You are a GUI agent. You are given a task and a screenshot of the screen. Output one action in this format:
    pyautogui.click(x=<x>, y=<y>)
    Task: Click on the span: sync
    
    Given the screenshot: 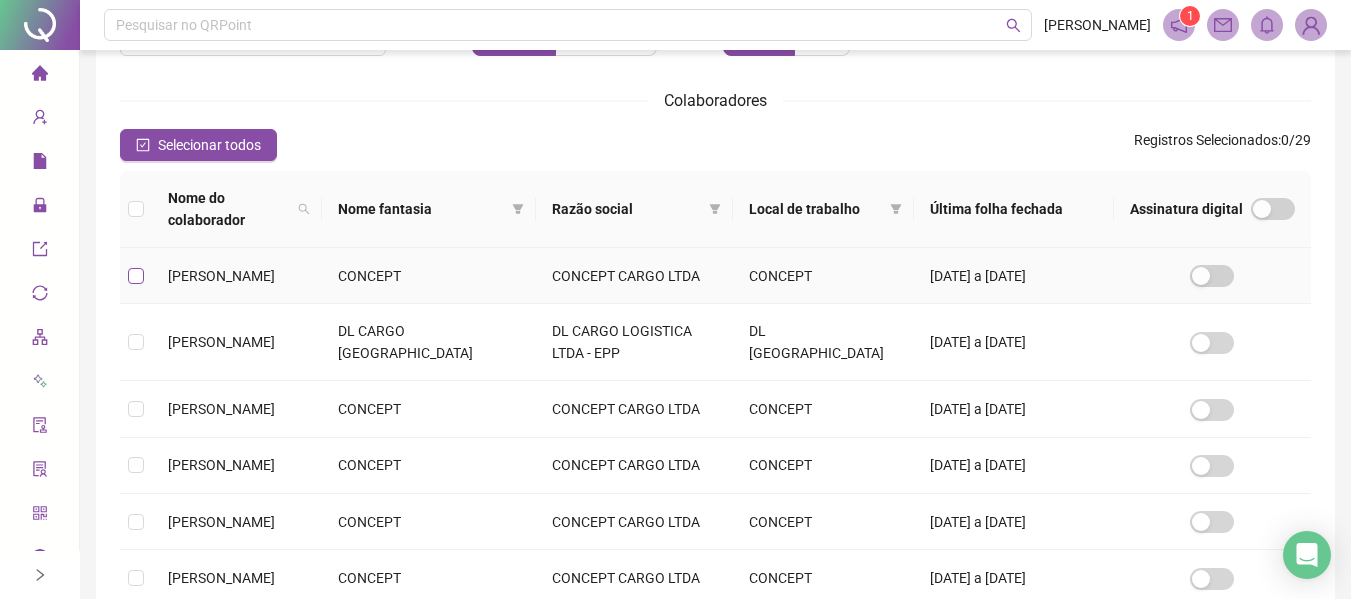 What is the action you would take?
    pyautogui.click(x=40, y=296)
    